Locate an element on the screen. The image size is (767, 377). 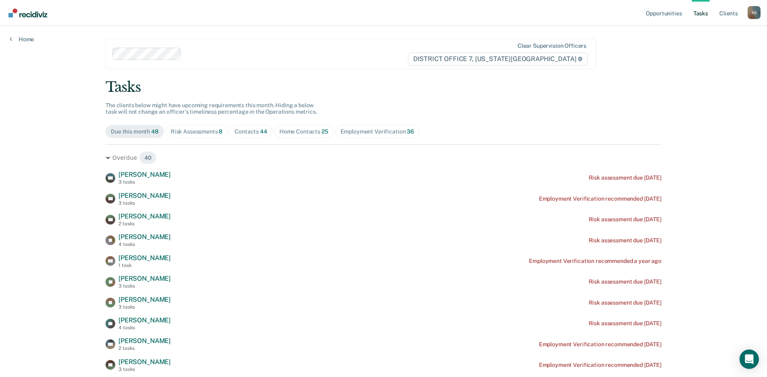
span: 44 is located at coordinates (264, 131).